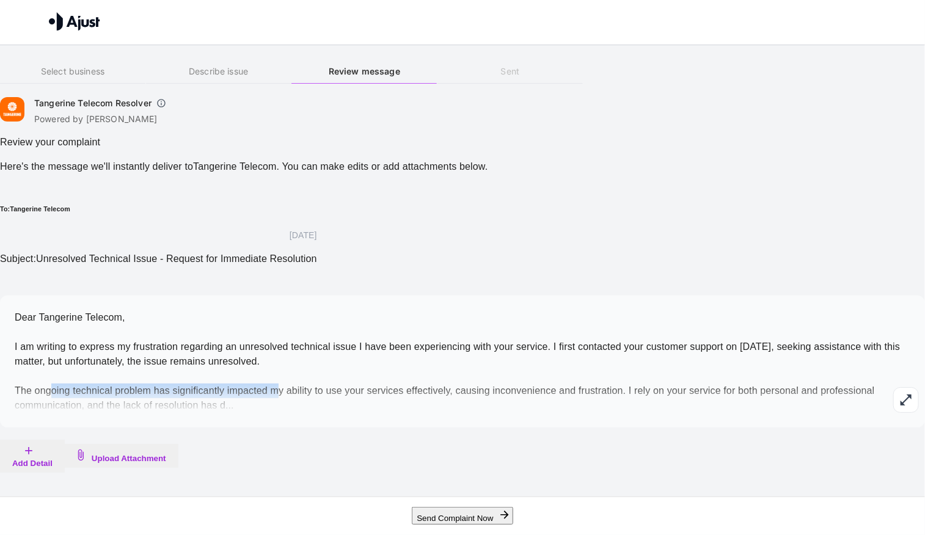 The image size is (925, 535). What do you see at coordinates (122, 456) in the screenshot?
I see `button: Upload Attachment` at bounding box center [122, 456].